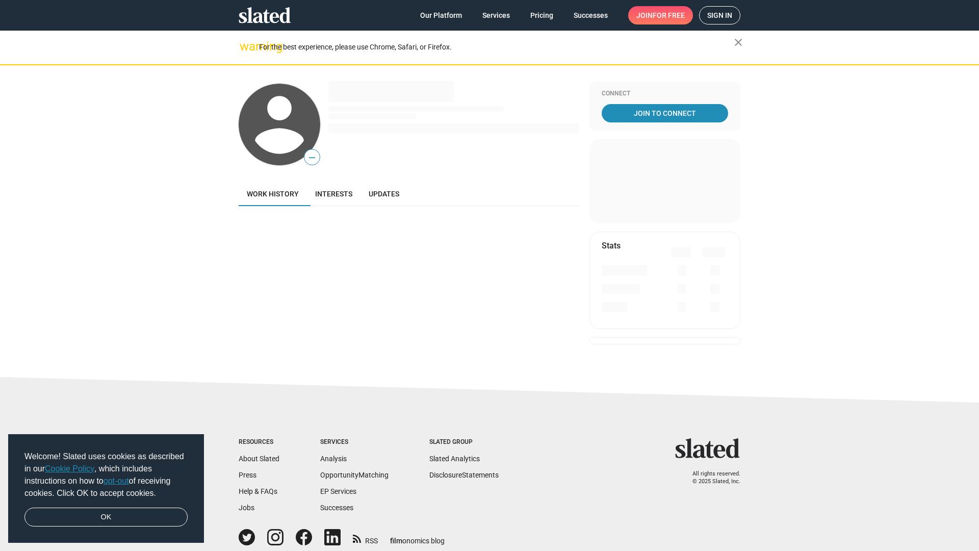 The image size is (979, 551). What do you see at coordinates (273, 194) in the screenshot?
I see `a: Work history` at bounding box center [273, 194].